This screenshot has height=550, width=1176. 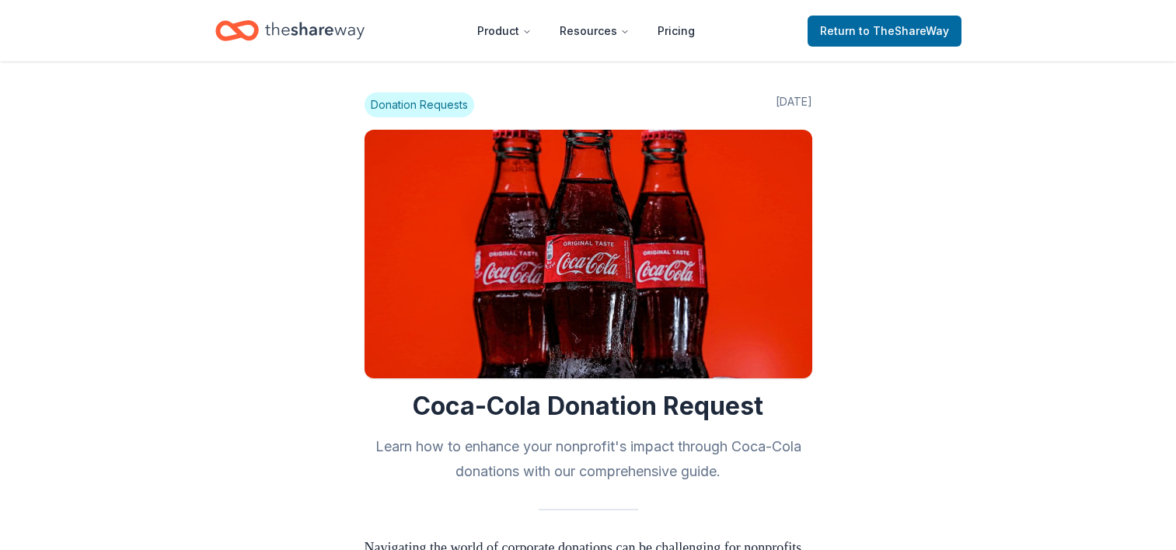 What do you see at coordinates (290, 30) in the screenshot?
I see `a: Home` at bounding box center [290, 30].